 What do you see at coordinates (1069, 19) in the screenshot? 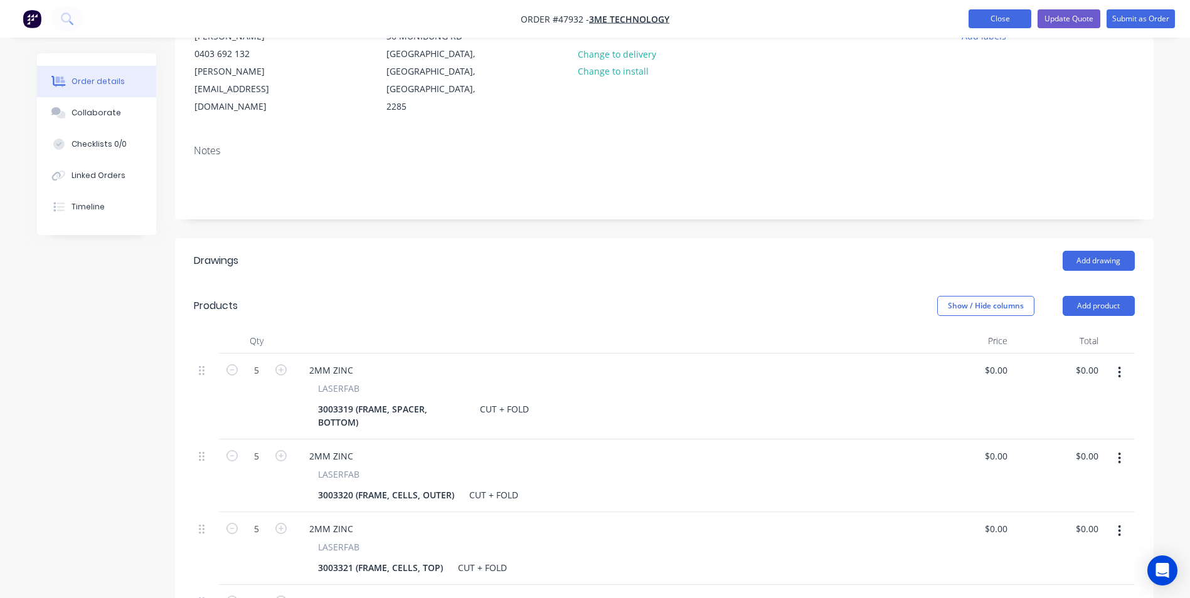
I see `button: Update Quote` at bounding box center [1069, 19].